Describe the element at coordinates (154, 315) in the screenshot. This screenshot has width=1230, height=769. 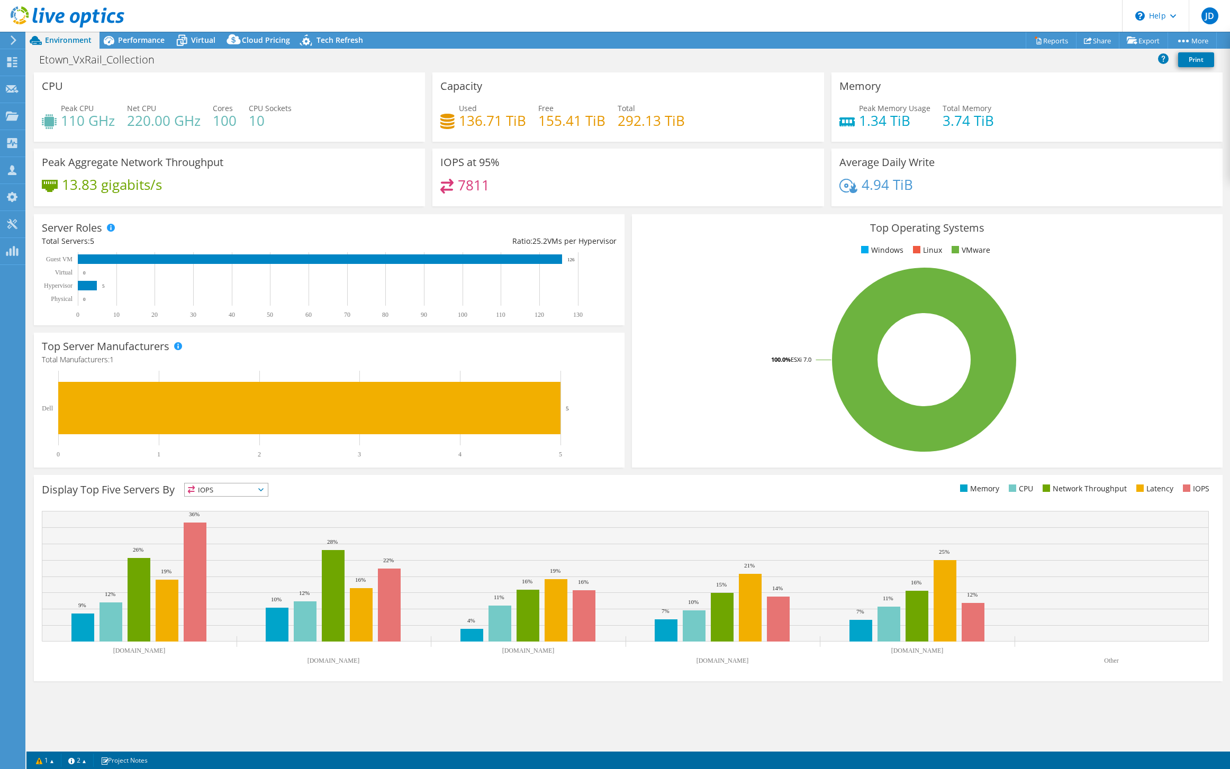
I see `text: 20` at that location.